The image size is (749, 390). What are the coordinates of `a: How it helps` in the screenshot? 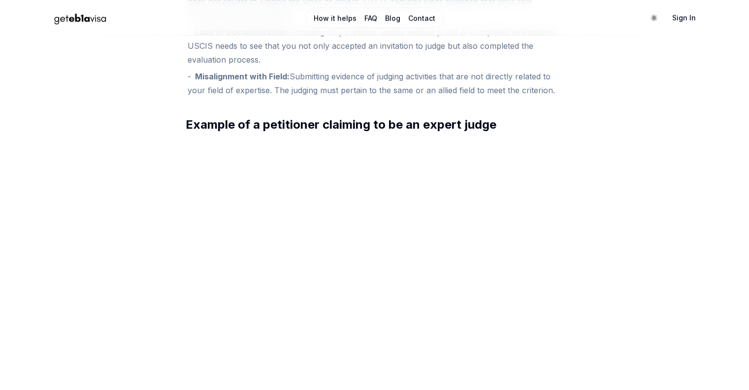 It's located at (335, 18).